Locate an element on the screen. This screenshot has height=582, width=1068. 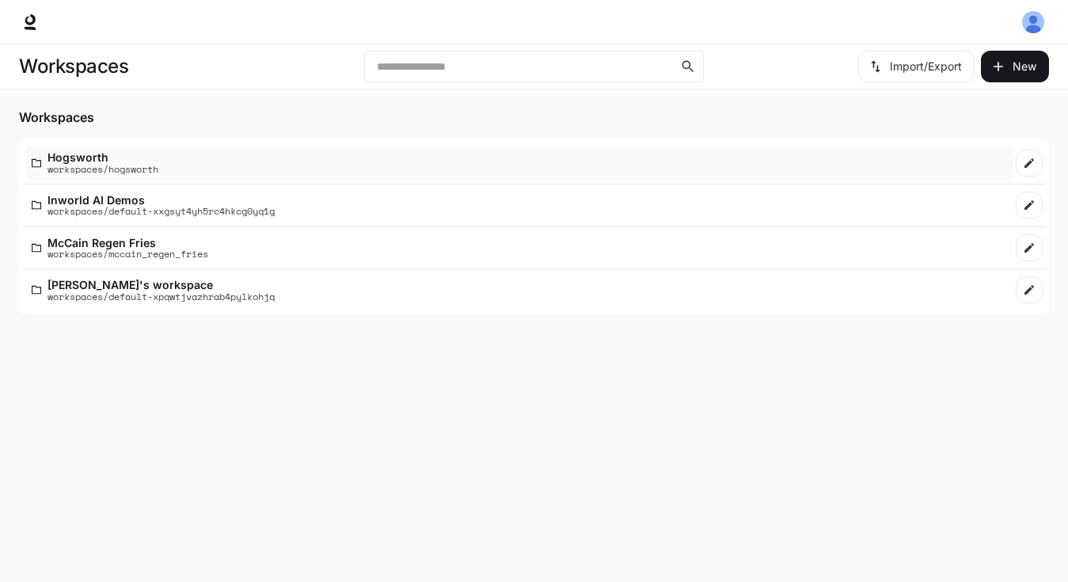
p: McCain Regen Fries is located at coordinates (127, 242).